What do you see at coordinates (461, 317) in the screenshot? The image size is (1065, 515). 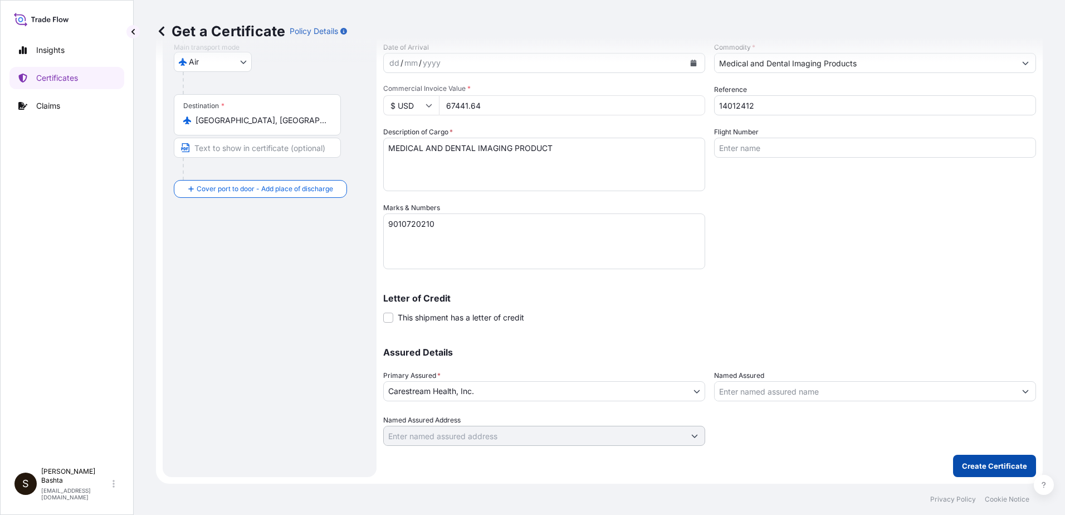 I see `span: This shipment has a letter of credit` at bounding box center [461, 317].